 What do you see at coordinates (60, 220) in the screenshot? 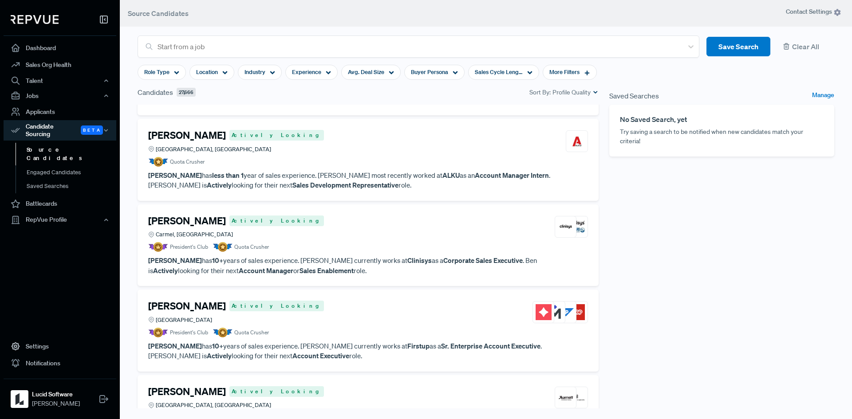
I see `div: RepVue Profile` at bounding box center [60, 220].